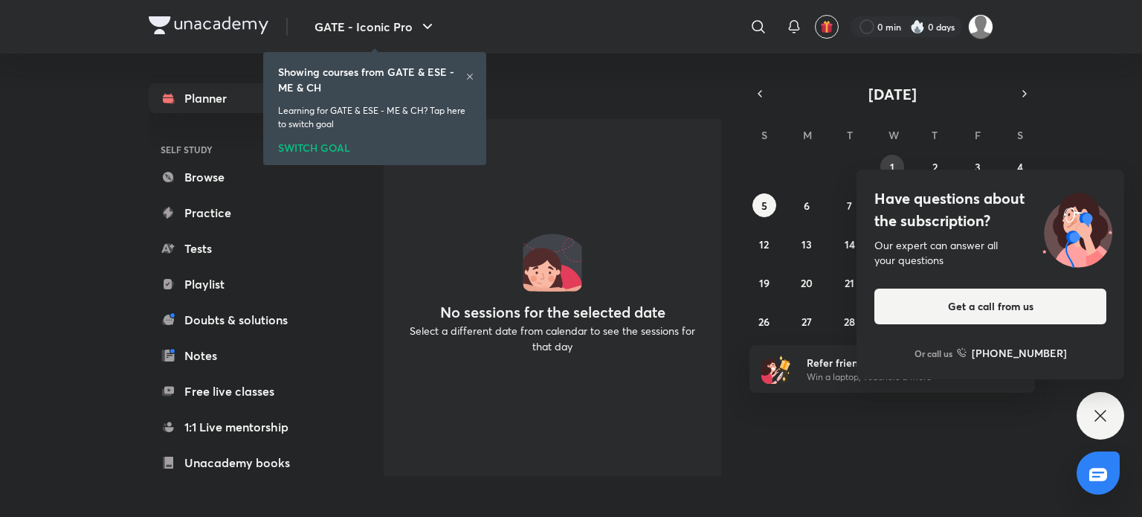 This screenshot has width=1142, height=517. I want to click on h4: No sessions for the selected date, so click(553, 312).